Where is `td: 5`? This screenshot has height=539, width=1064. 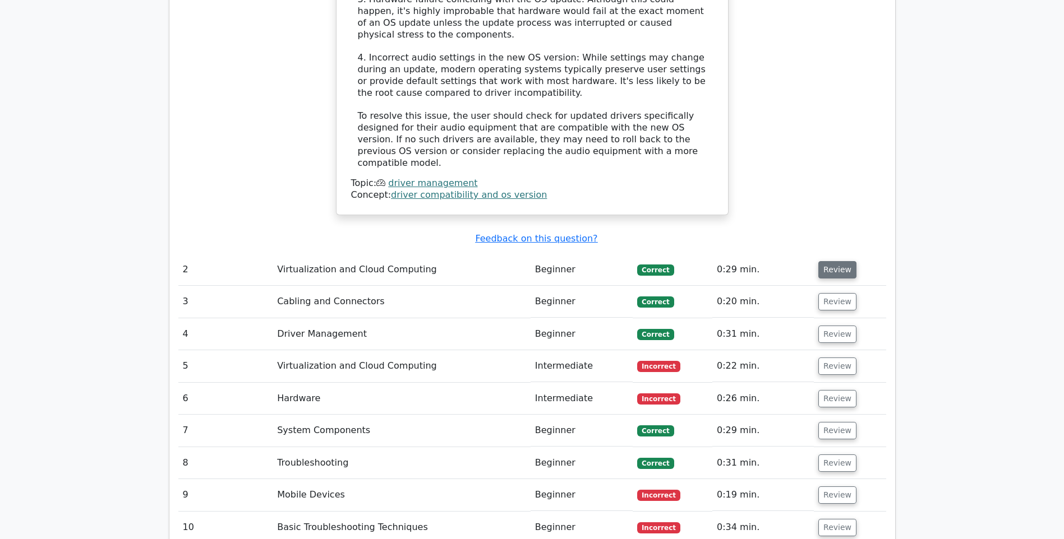
td: 5 is located at coordinates (225, 366).